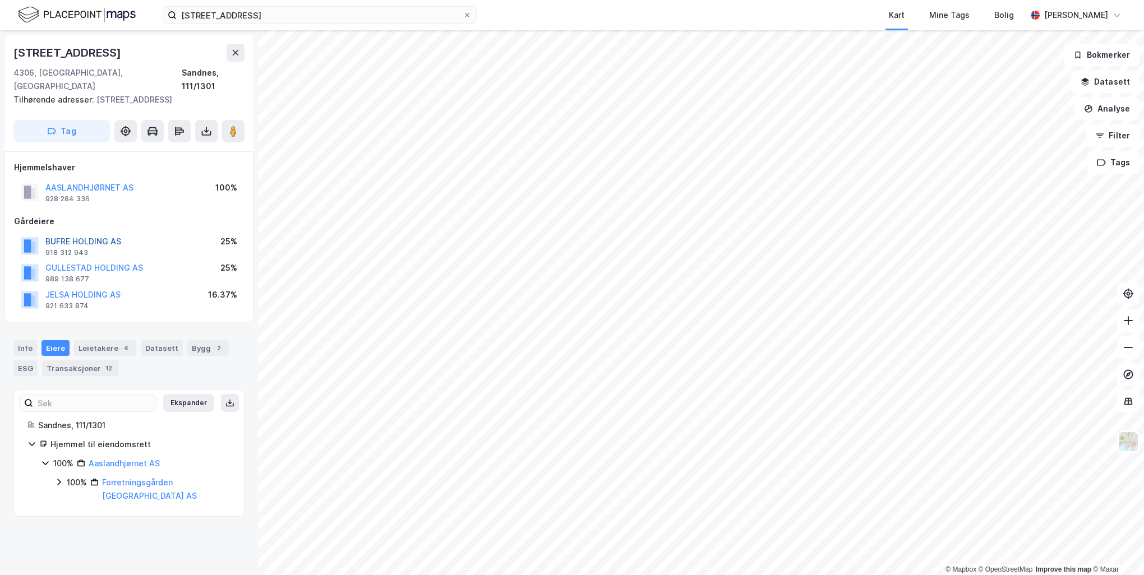  I want to click on img: logo.f888ab2527a4732fd821a326f86c7f29.svg, so click(77, 15).